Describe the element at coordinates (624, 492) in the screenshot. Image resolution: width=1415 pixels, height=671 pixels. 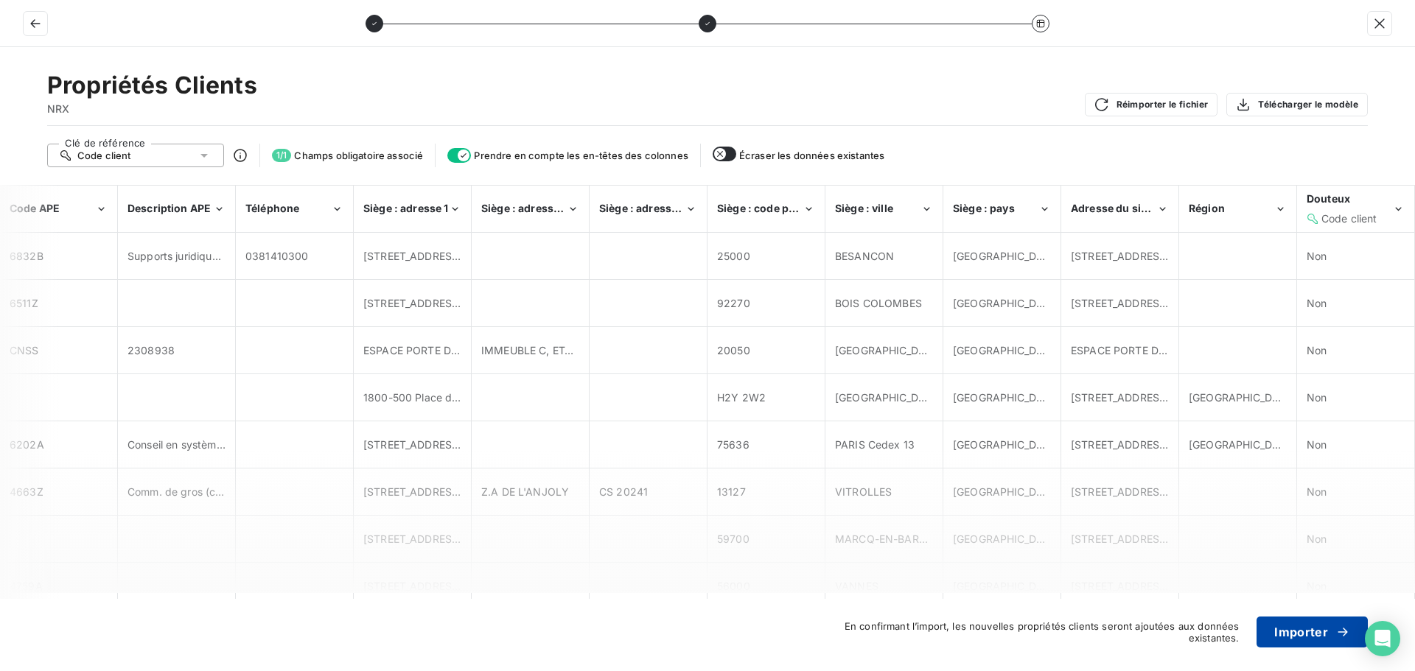
I see `span: CS 20241` at that location.